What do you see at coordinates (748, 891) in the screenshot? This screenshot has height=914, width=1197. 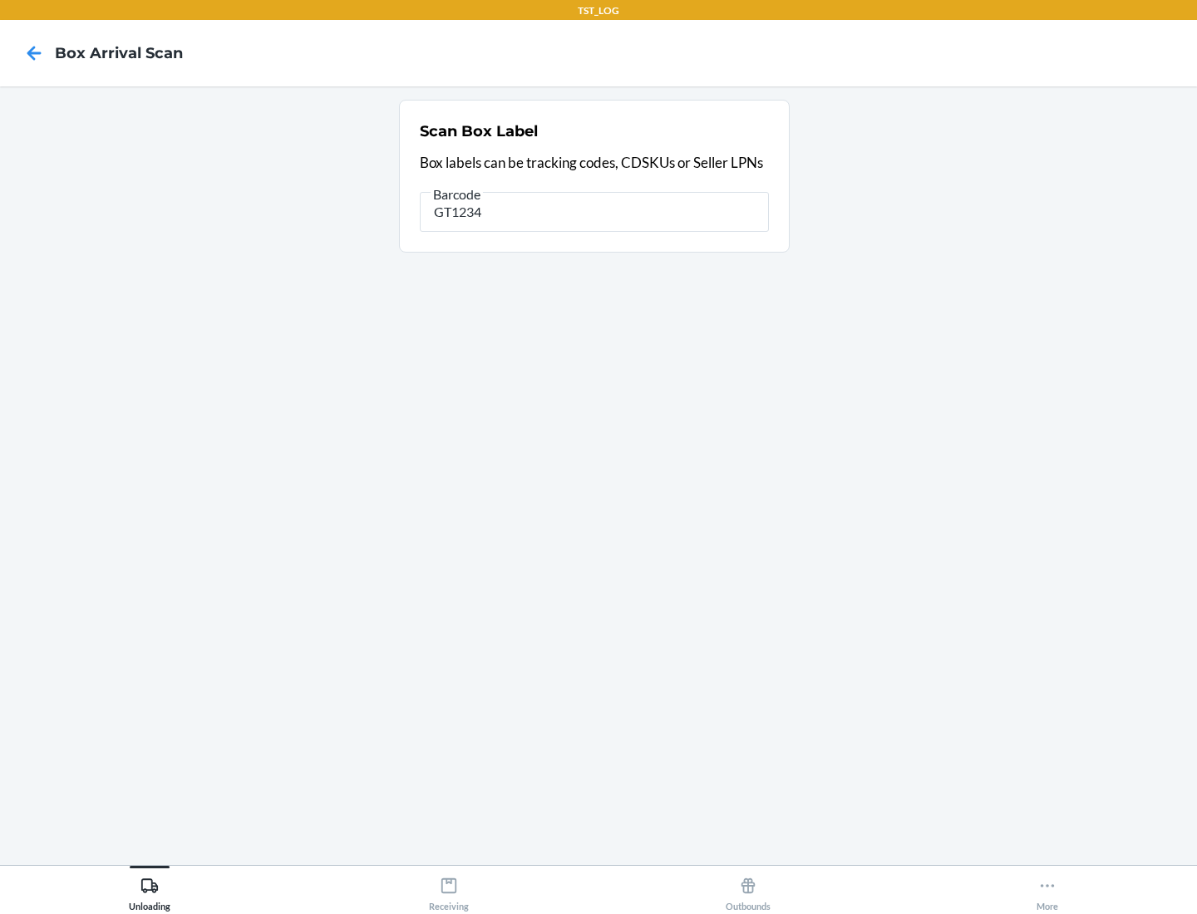 I see `div: Outbounds` at bounding box center [748, 891].